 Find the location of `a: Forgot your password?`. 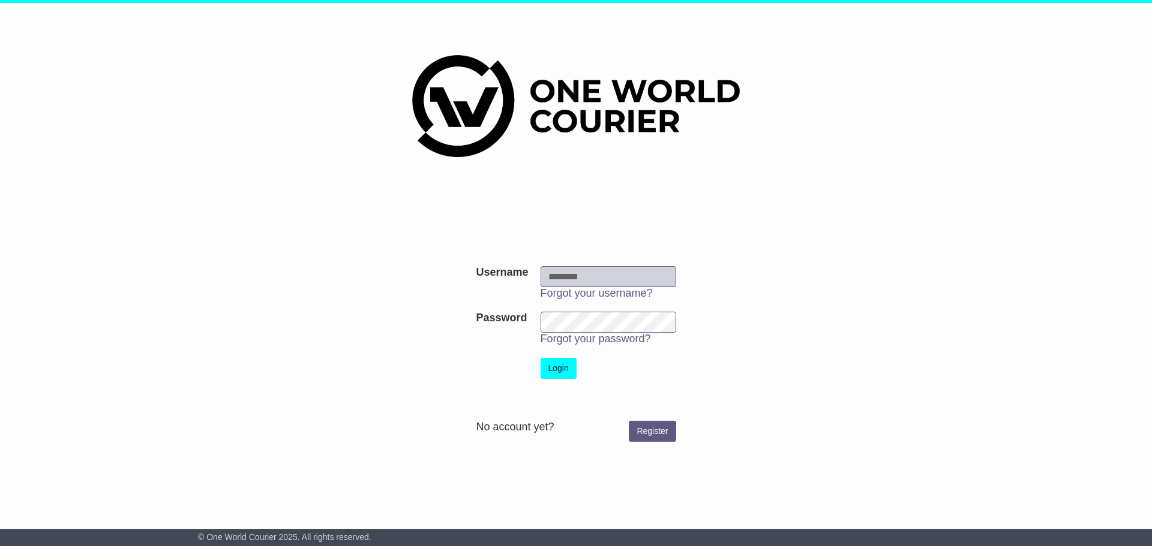

a: Forgot your password? is located at coordinates (596, 339).